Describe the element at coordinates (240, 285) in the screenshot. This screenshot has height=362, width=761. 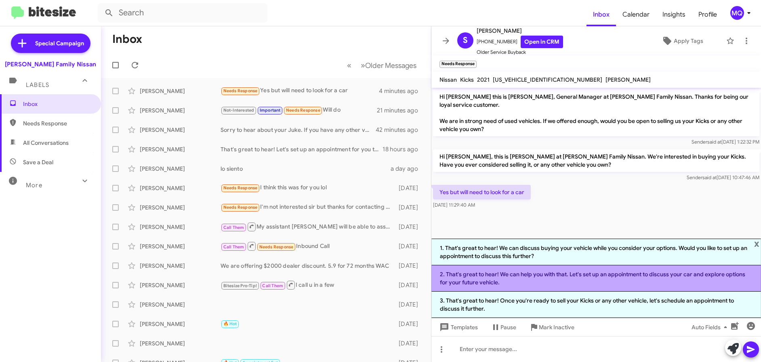
I see `span: Bitesize Pro-Tip!` at that location.